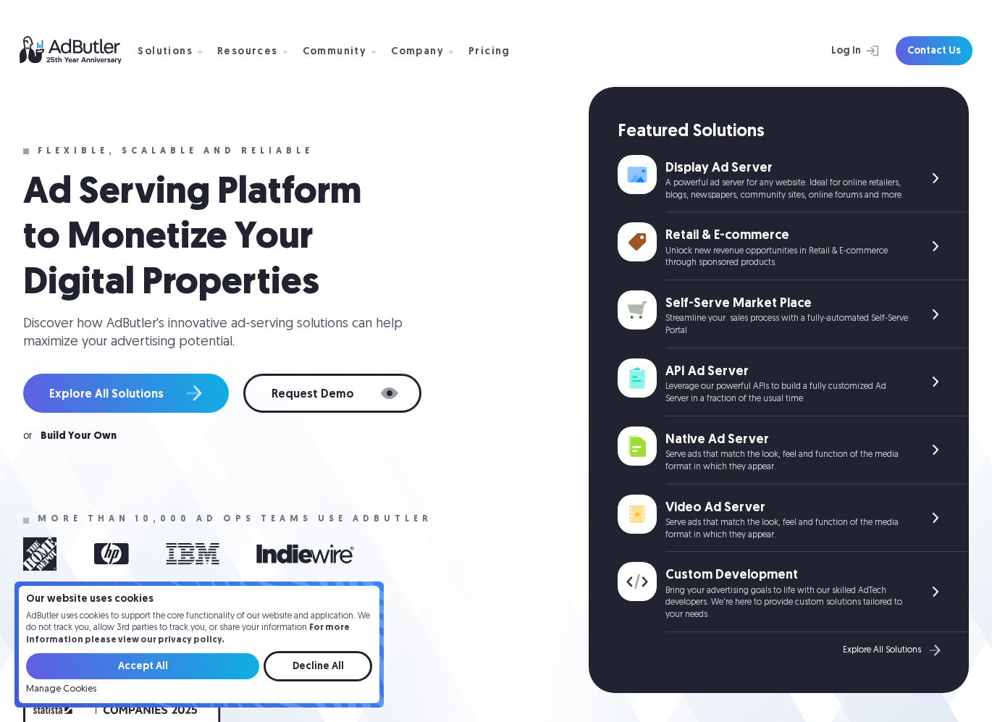  What do you see at coordinates (248, 52) in the screenshot?
I see `div: Resources` at bounding box center [248, 52].